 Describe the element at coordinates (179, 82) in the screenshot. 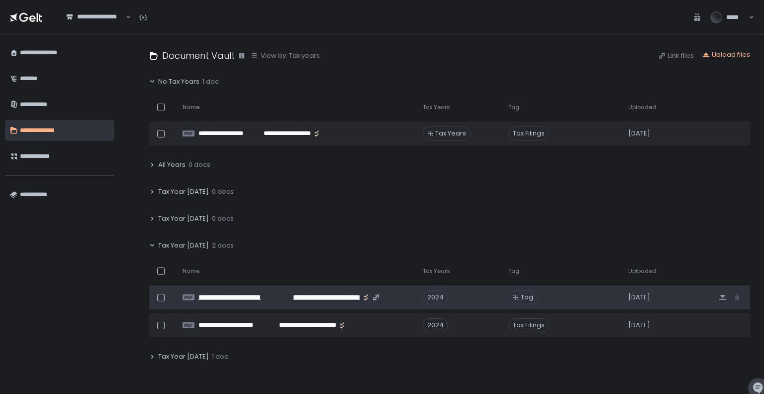

I see `span: No Tax Years` at that location.